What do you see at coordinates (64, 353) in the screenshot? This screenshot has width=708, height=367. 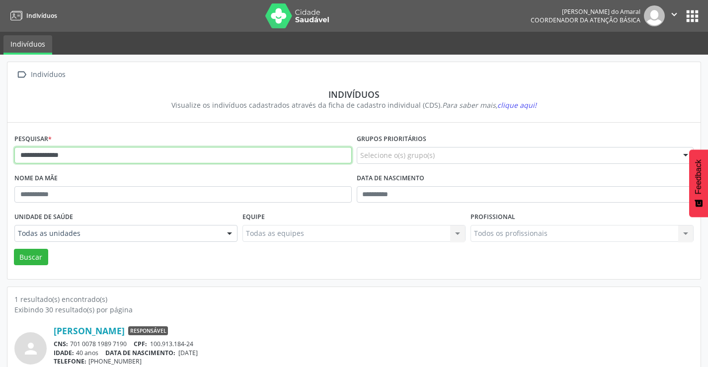 I see `span: IDADE:` at bounding box center [64, 353].